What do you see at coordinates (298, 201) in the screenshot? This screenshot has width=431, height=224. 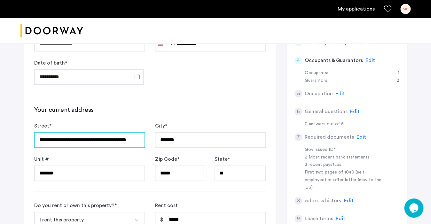 I see `div: 8` at bounding box center [298, 201].